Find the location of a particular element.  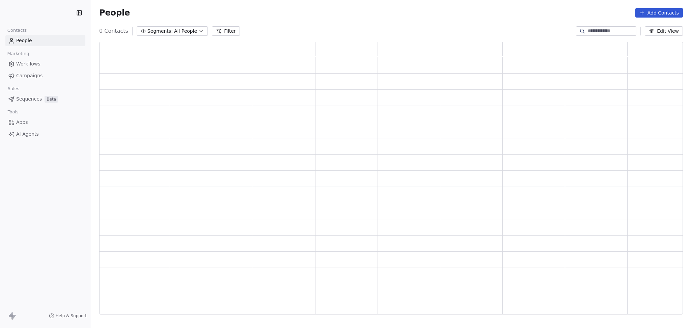

span: 0 Contacts is located at coordinates (114, 31).